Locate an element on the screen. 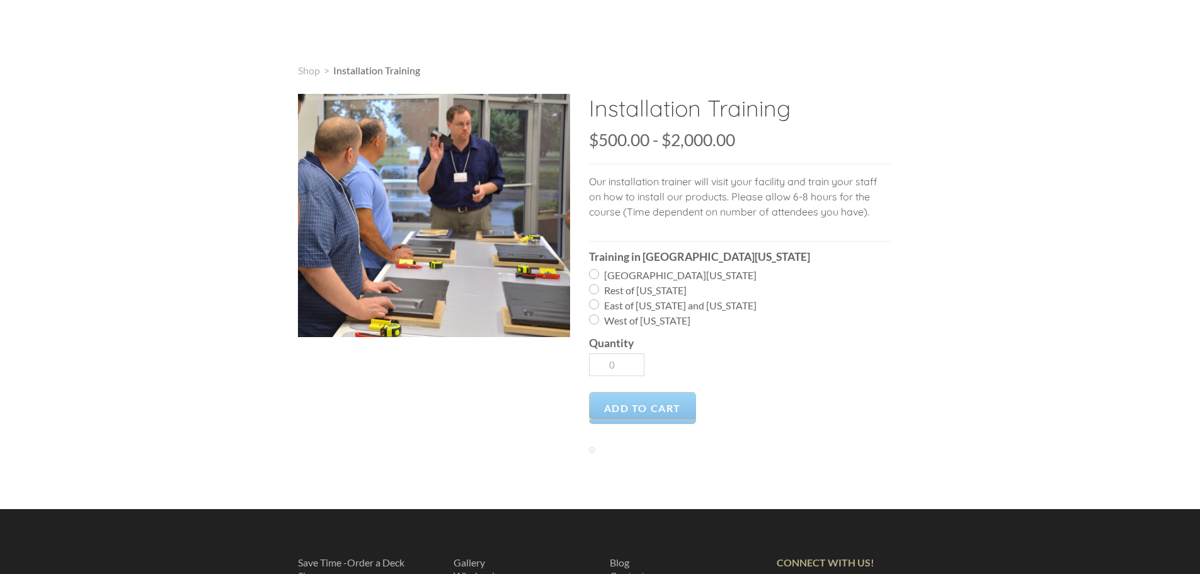 Image resolution: width=1200 pixels, height=574 pixels. a: Blog is located at coordinates (619, 562).